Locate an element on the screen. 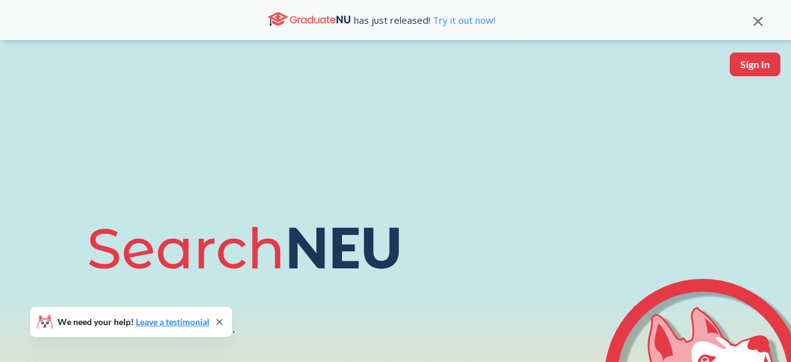 The height and width of the screenshot is (362, 791). button: Sign In is located at coordinates (755, 64).